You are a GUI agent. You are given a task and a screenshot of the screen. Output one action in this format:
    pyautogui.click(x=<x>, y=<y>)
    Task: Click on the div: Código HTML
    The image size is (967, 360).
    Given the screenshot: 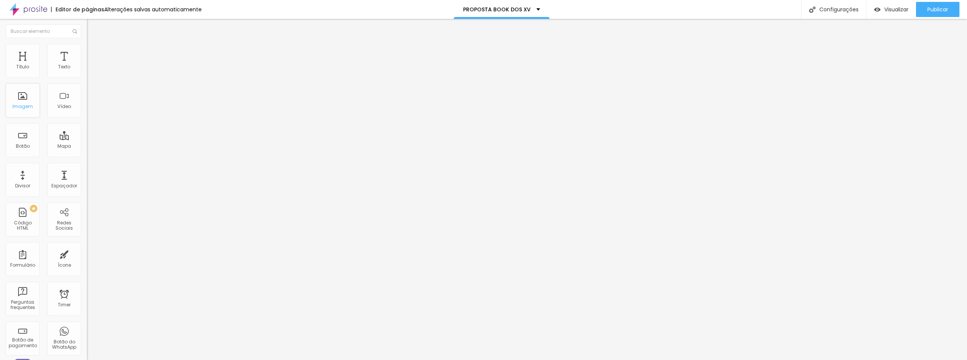 What is the action you would take?
    pyautogui.click(x=22, y=226)
    